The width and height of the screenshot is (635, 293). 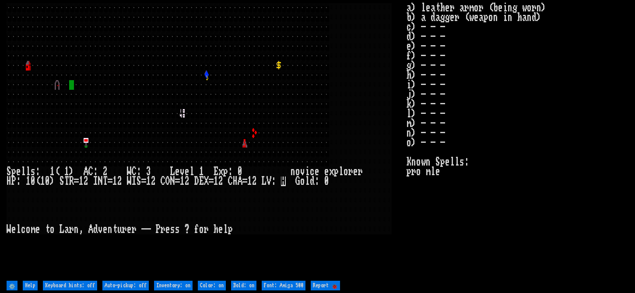 I want to click on div: u, so click(x=120, y=229).